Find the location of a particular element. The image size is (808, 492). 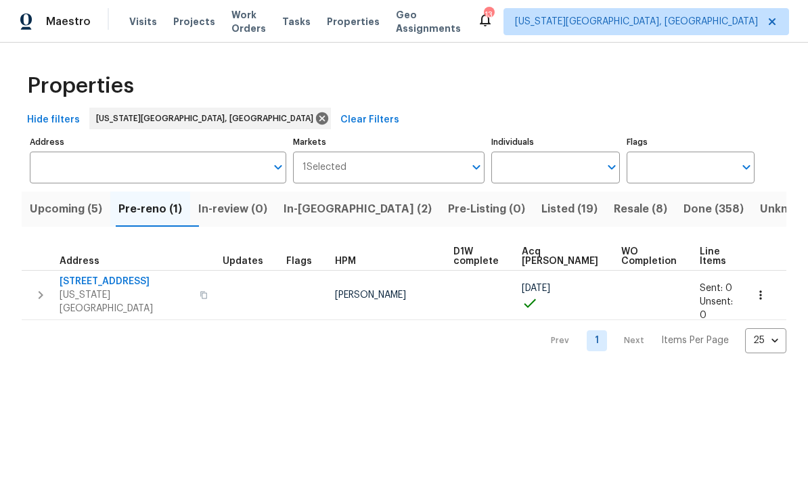

span: Pre-Listing (0) is located at coordinates (486, 209).